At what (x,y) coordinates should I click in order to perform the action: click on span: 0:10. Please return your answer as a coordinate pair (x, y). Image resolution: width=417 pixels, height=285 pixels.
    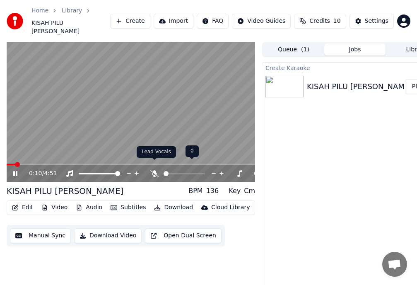
    Looking at the image, I should click on (35, 174).